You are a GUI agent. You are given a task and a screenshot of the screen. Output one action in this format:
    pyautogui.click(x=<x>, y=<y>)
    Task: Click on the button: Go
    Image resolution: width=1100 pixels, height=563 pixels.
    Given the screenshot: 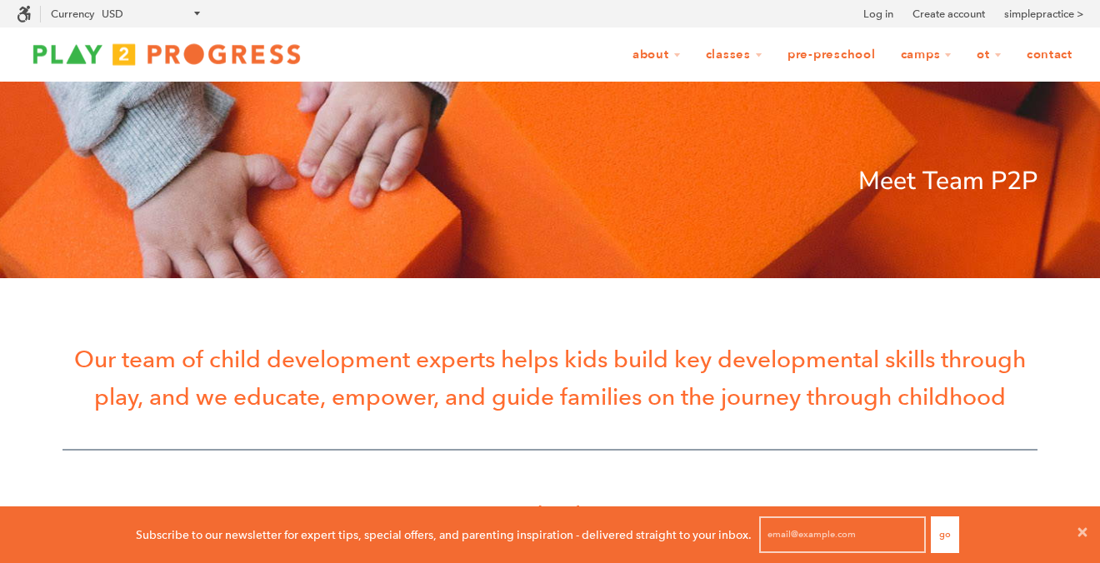 What is the action you would take?
    pyautogui.click(x=945, y=535)
    